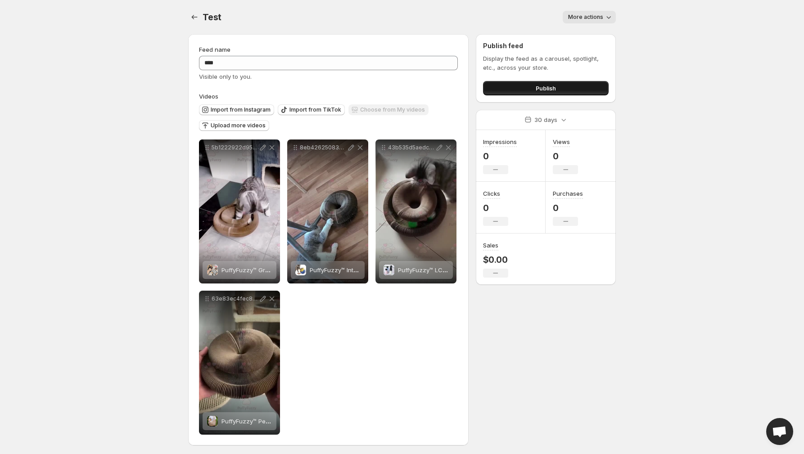  What do you see at coordinates (235, 148) in the screenshot?
I see `p: 5b1222922d958573c9989df5106e1e50ifmpjctyvx` at bounding box center [235, 148].